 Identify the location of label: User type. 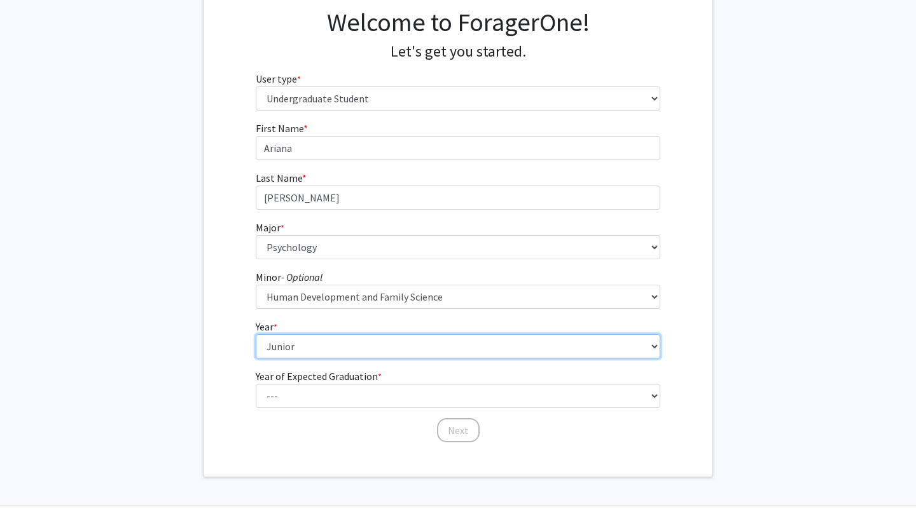
(278, 79).